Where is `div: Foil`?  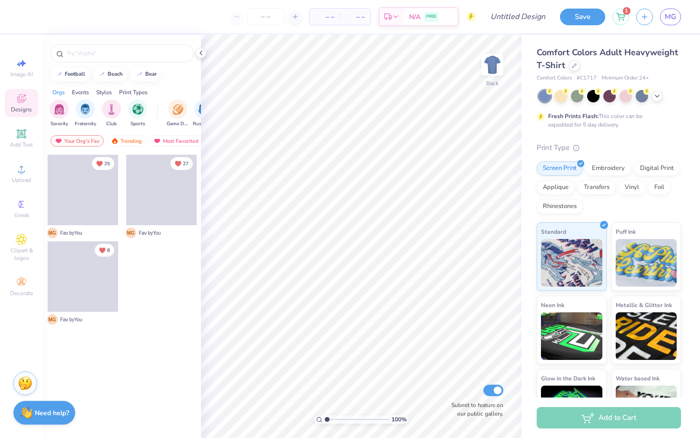
div: Foil is located at coordinates (659, 188).